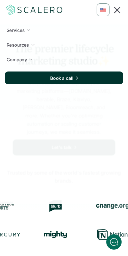  What do you see at coordinates (67, 217) in the screenshot?
I see `span: We run on Gist` at bounding box center [67, 217].